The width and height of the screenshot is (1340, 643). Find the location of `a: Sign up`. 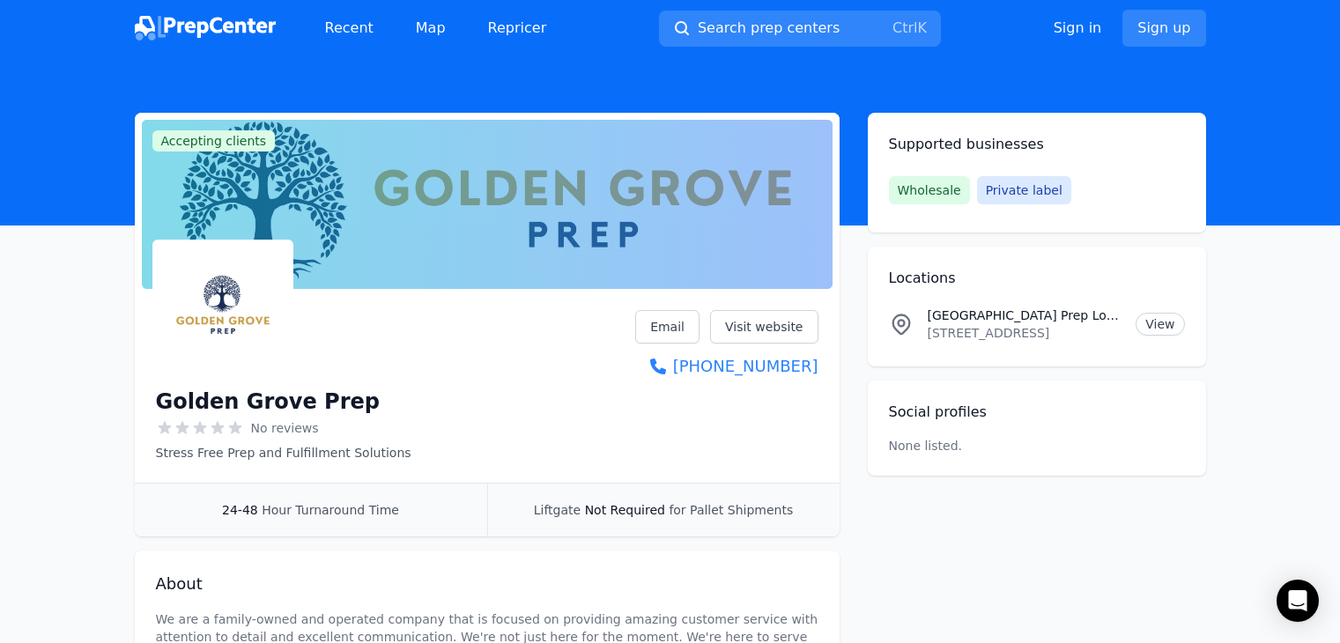

a: Sign up is located at coordinates (1164, 28).